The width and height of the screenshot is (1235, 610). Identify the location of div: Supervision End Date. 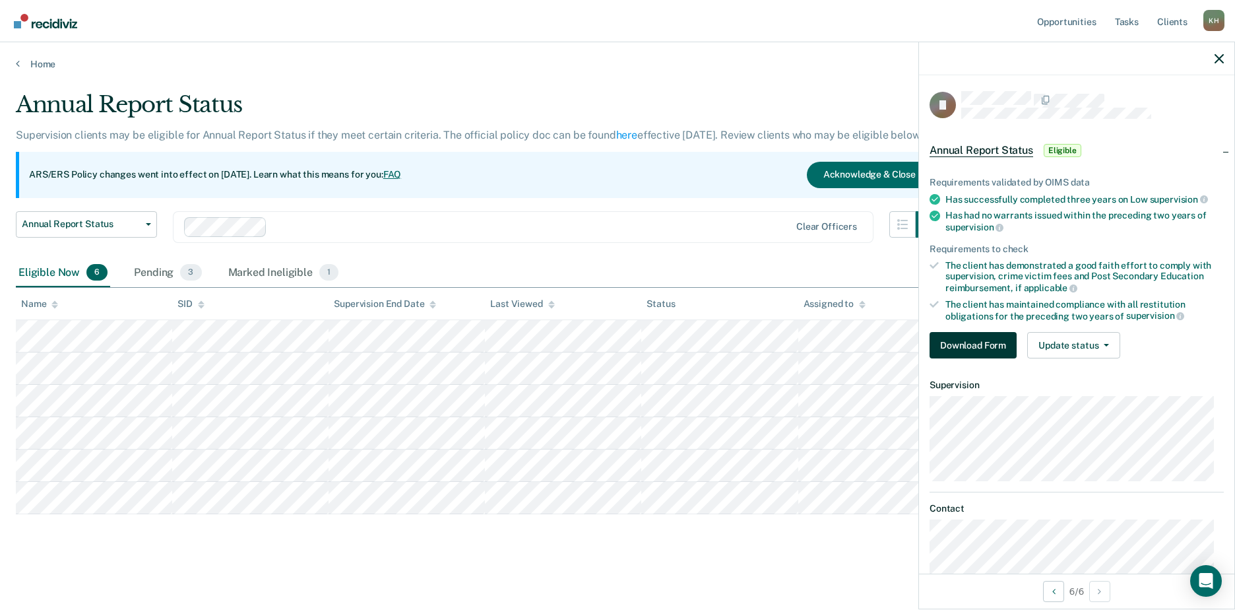
(385, 303).